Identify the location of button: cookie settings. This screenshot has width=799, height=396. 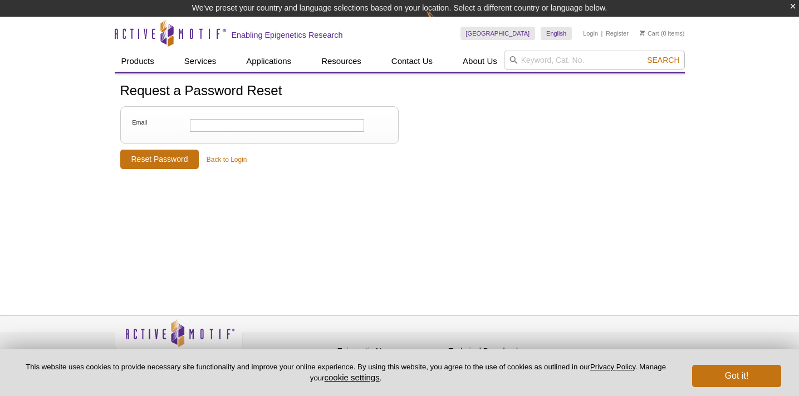
(351, 377).